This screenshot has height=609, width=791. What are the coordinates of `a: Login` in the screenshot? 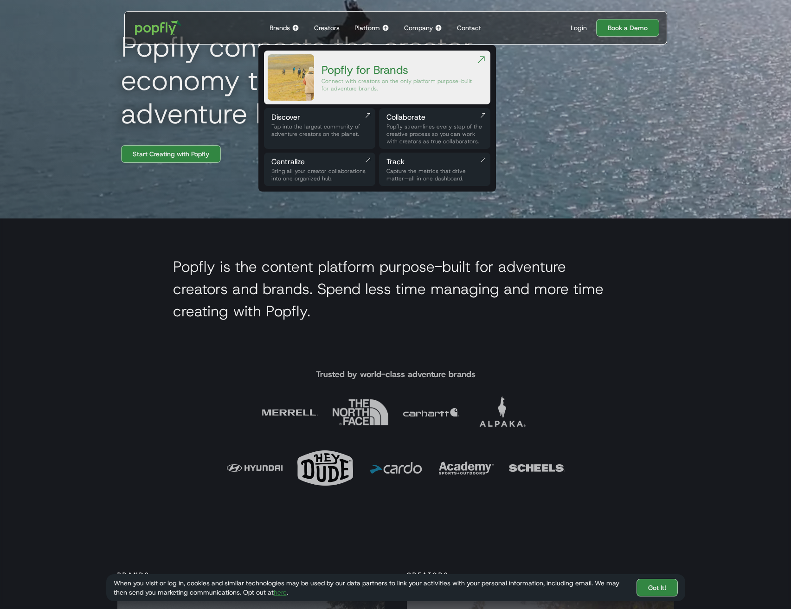 It's located at (579, 28).